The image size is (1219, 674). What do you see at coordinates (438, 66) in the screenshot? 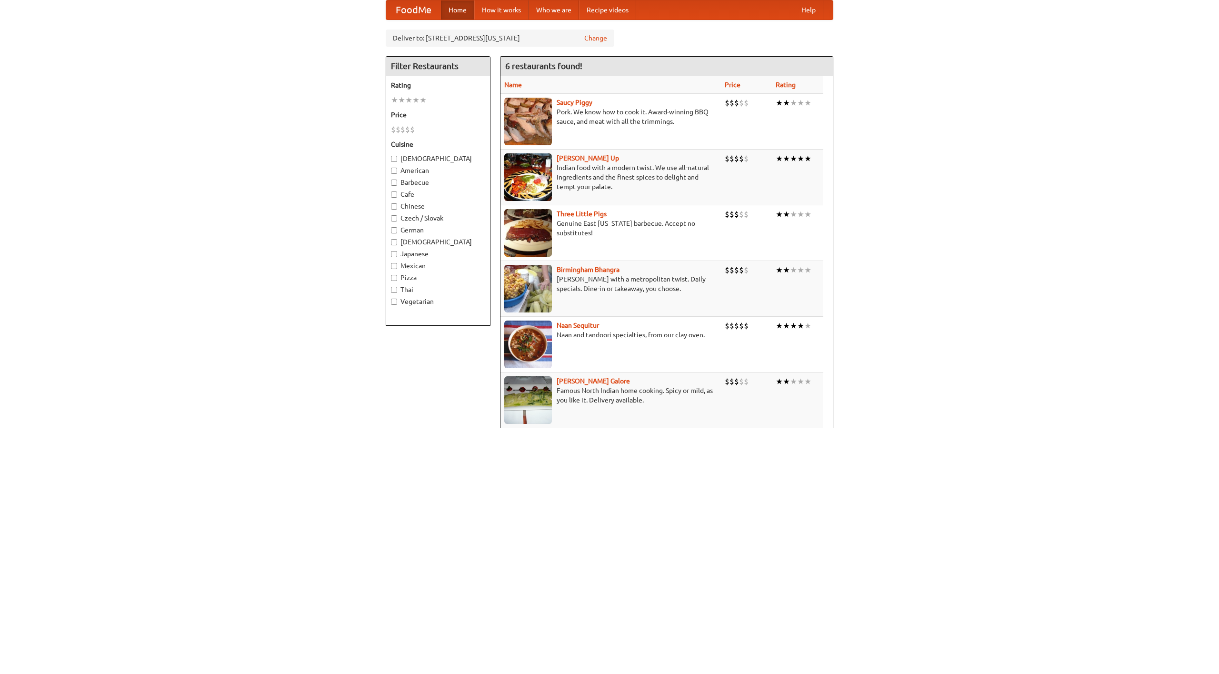
I see `h4: Filter Restaurants` at bounding box center [438, 66].